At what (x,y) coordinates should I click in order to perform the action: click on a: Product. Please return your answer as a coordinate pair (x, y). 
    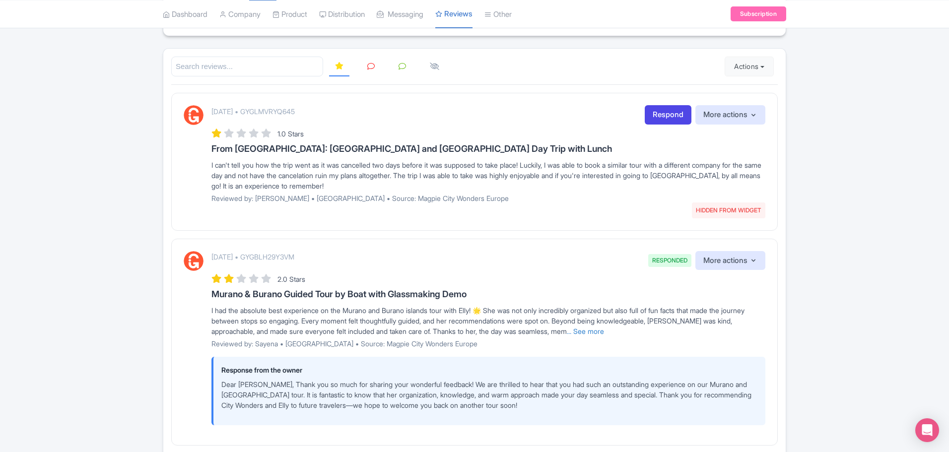
    Looking at the image, I should click on (290, 14).